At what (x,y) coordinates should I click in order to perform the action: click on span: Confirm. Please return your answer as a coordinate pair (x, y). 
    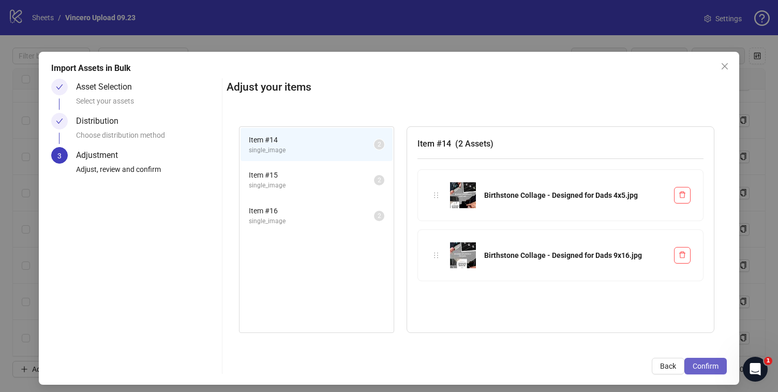
    Looking at the image, I should click on (706, 366).